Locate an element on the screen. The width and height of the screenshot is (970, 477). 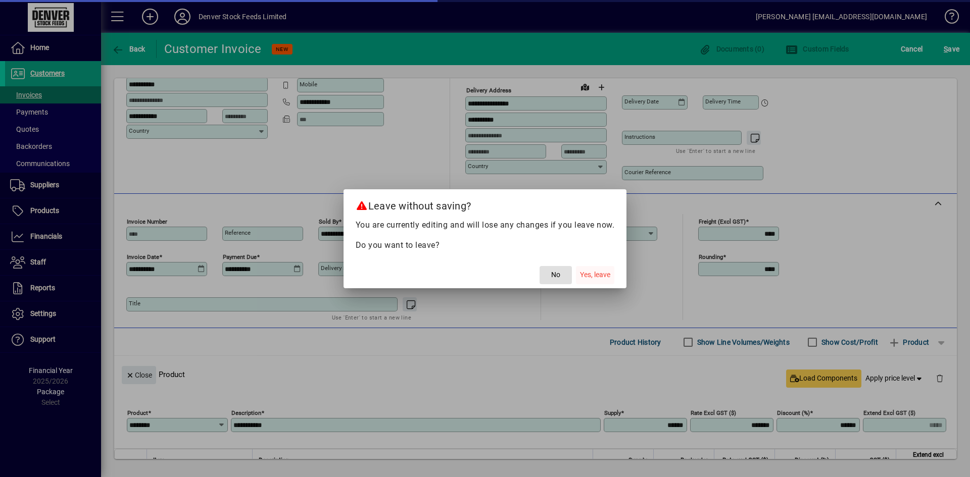
span: Yes, leave is located at coordinates (595, 275).